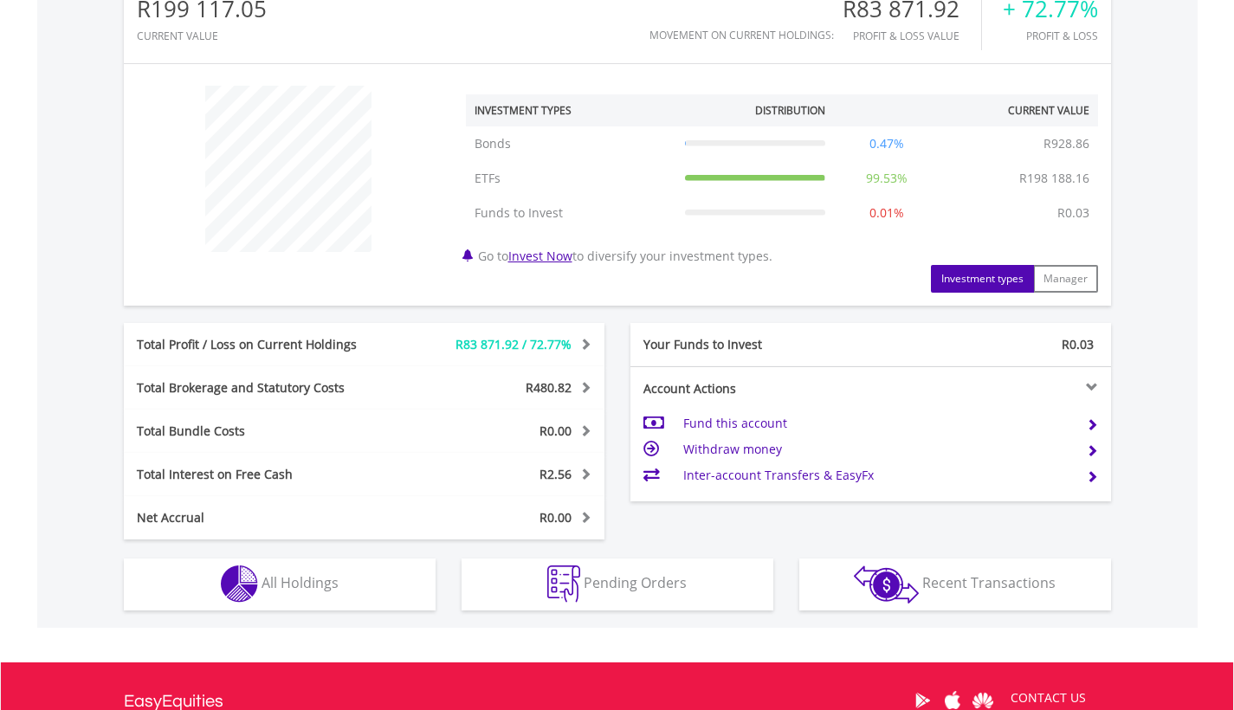  I want to click on div: Total Interest on Free Cash, so click(264, 475).